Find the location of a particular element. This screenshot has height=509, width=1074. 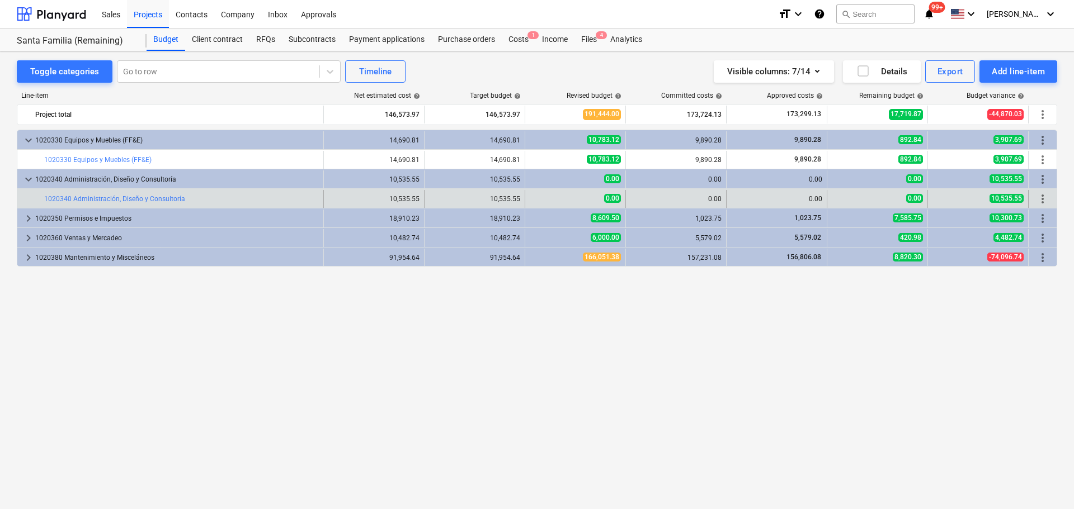

div: 1020340 Administración, Diseño y Consultoría is located at coordinates (177, 179).